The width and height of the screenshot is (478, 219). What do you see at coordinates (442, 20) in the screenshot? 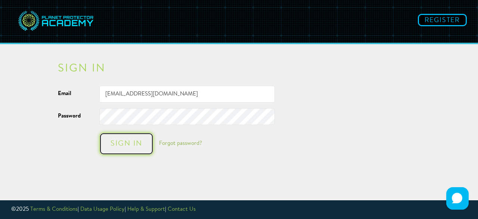
I see `a: Register` at bounding box center [442, 20].